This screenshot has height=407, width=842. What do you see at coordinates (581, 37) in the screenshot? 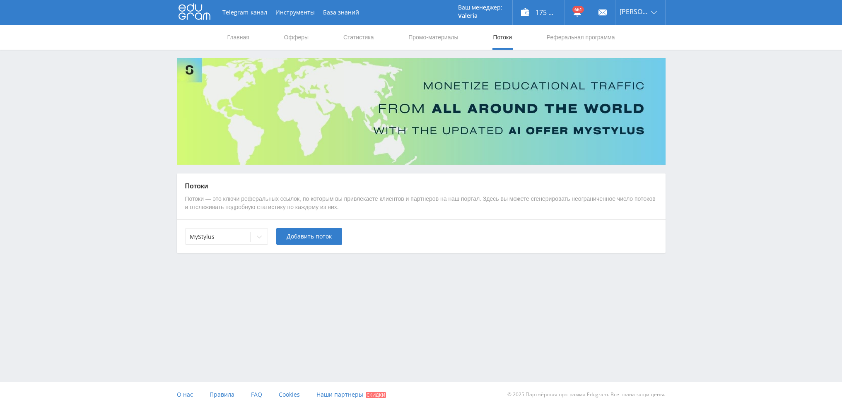
I see `a: Реферальная программа` at bounding box center [581, 37].